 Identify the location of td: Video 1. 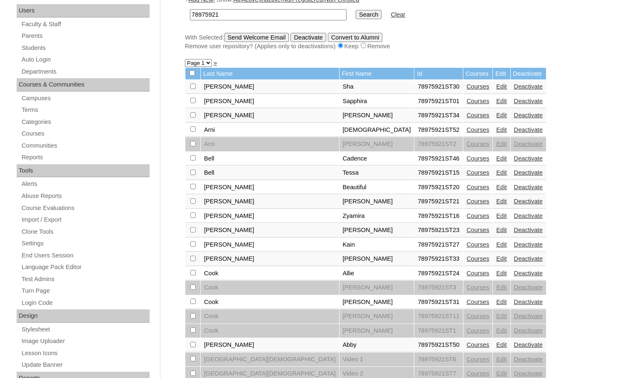
(377, 360).